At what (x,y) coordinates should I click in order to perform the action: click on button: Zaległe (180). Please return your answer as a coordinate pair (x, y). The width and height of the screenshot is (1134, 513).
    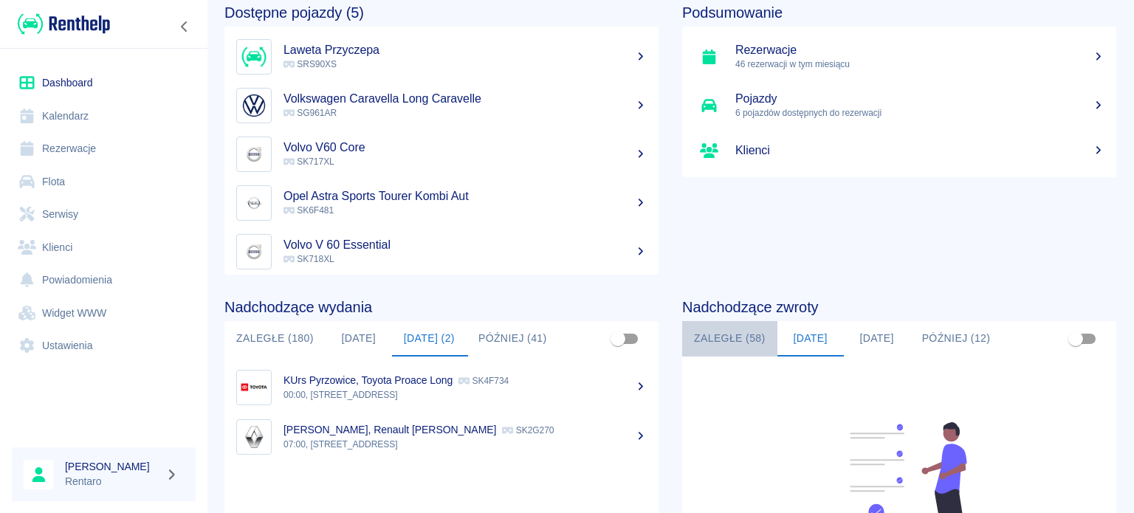
    Looking at the image, I should click on (275, 339).